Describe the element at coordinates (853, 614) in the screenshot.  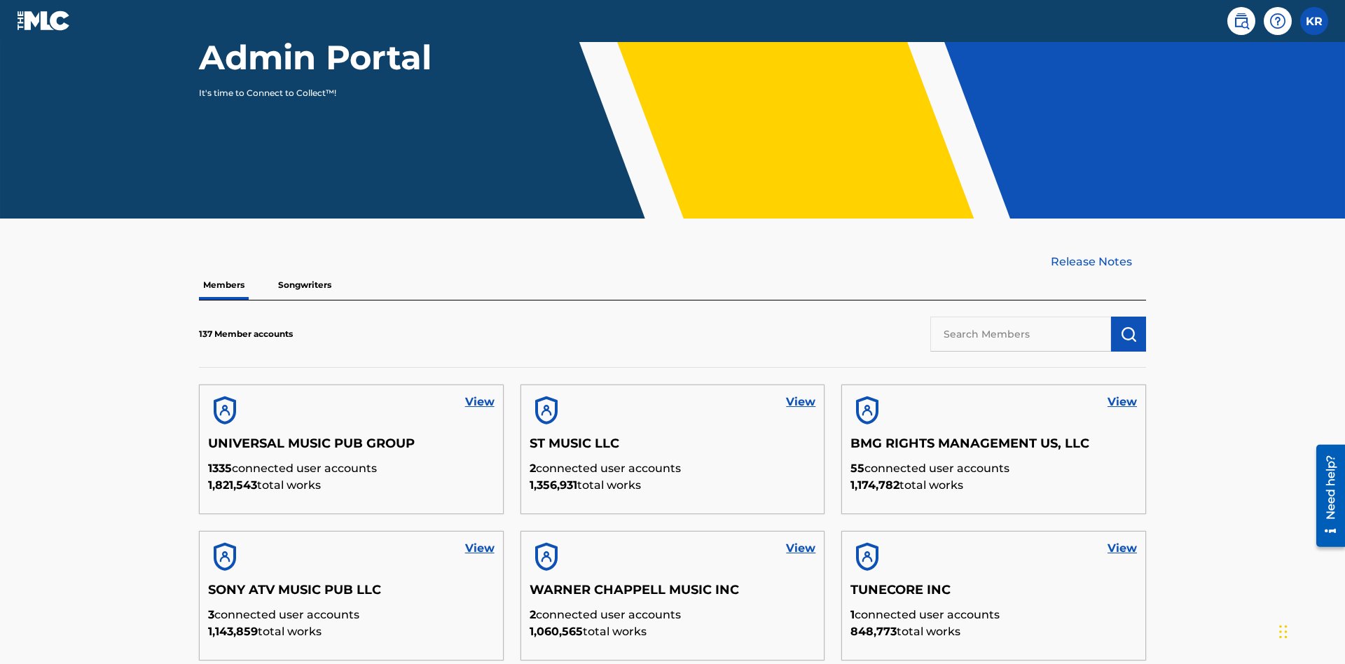
I see `span: 1` at that location.